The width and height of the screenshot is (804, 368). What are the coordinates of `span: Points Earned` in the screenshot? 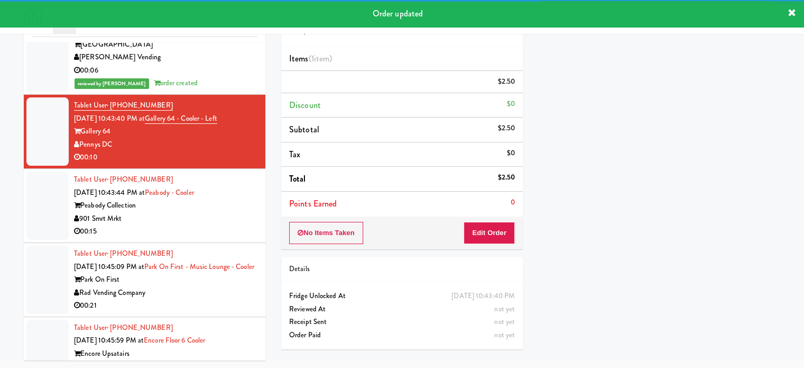 It's located at (313, 203).